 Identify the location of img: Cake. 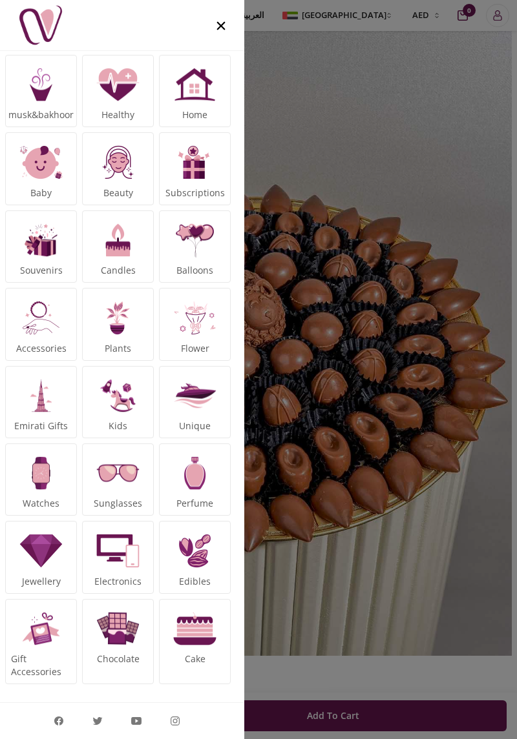
(194, 629).